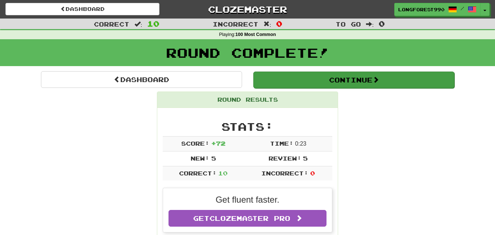  Describe the element at coordinates (248, 218) in the screenshot. I see `a: GetClozemaster Pro` at that location.